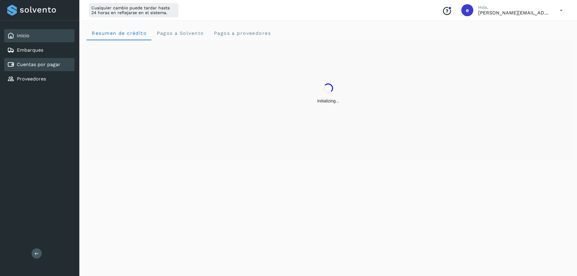 This screenshot has height=276, width=577. Describe the element at coordinates (39, 36) in the screenshot. I see `div: Inicio` at that location.